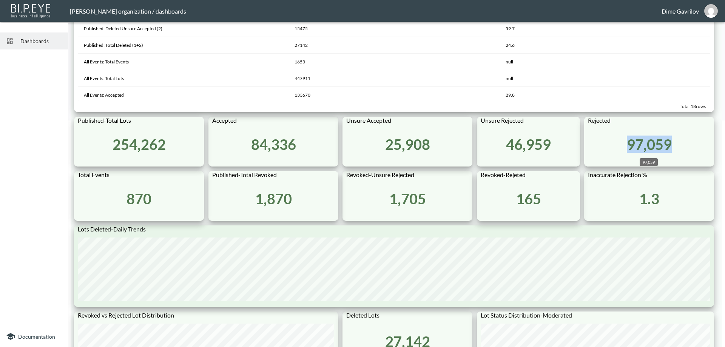 Image resolution: width=725 pixels, height=347 pixels. What do you see at coordinates (528, 177) in the screenshot?
I see `div: Revoked-Rejeted` at bounding box center [528, 177].